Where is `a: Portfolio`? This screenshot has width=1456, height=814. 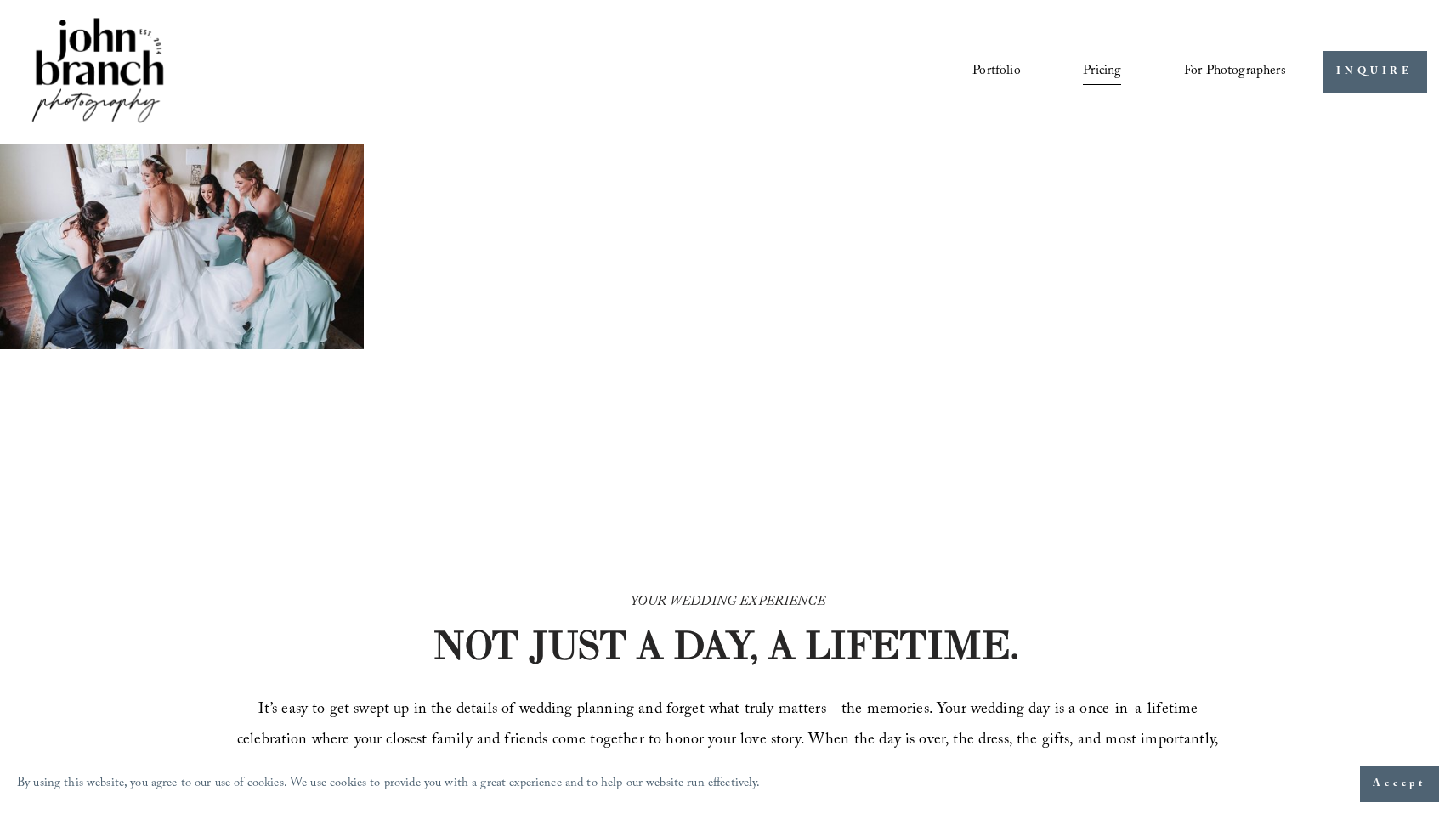 a: Portfolio is located at coordinates (996, 71).